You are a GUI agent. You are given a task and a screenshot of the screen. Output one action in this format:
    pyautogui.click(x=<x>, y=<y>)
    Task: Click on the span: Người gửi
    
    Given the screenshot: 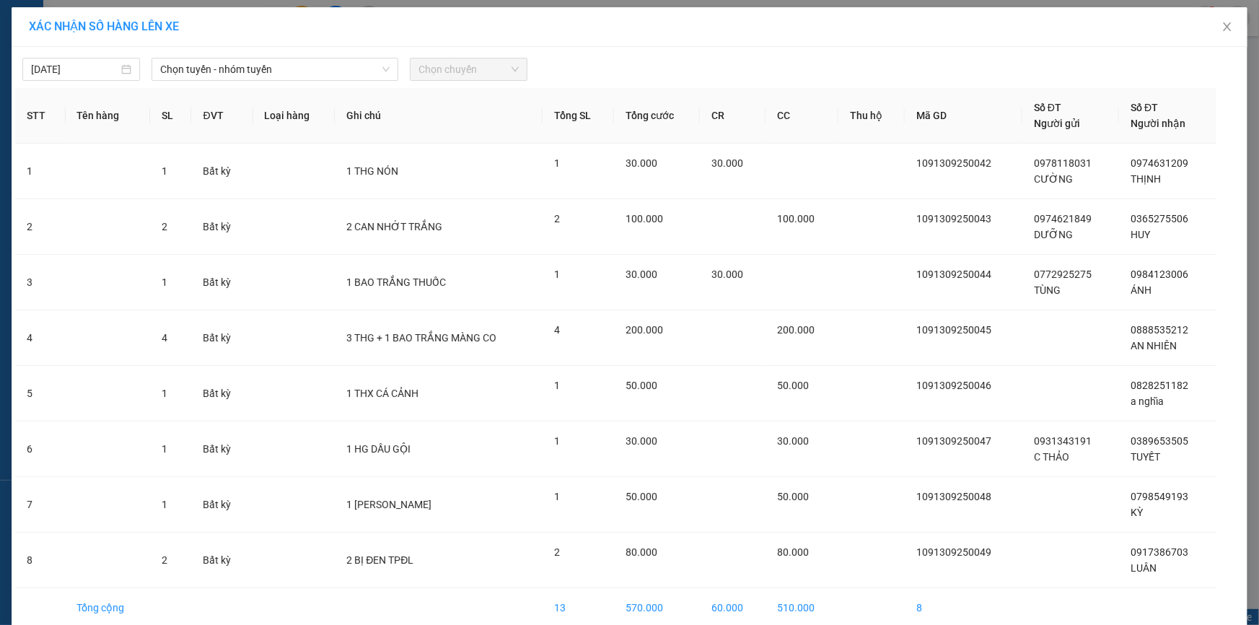 What is the action you would take?
    pyautogui.click(x=1057, y=123)
    